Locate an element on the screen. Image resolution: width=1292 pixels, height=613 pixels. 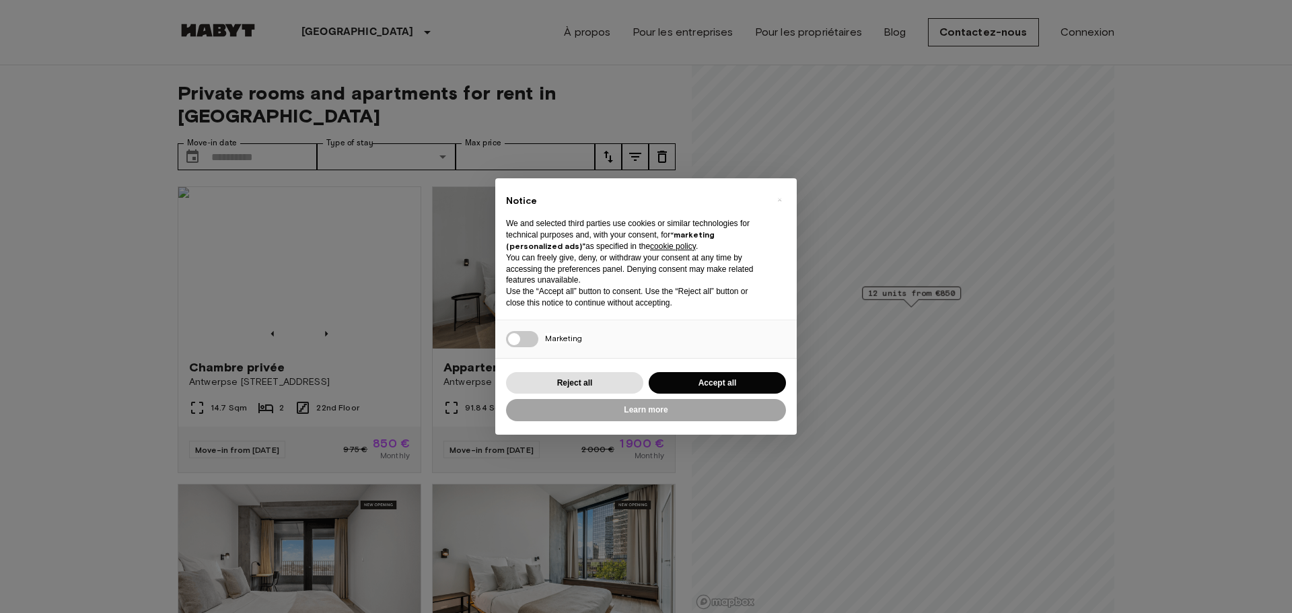
strong: “marketing (personalized ads)” is located at coordinates (611, 240).